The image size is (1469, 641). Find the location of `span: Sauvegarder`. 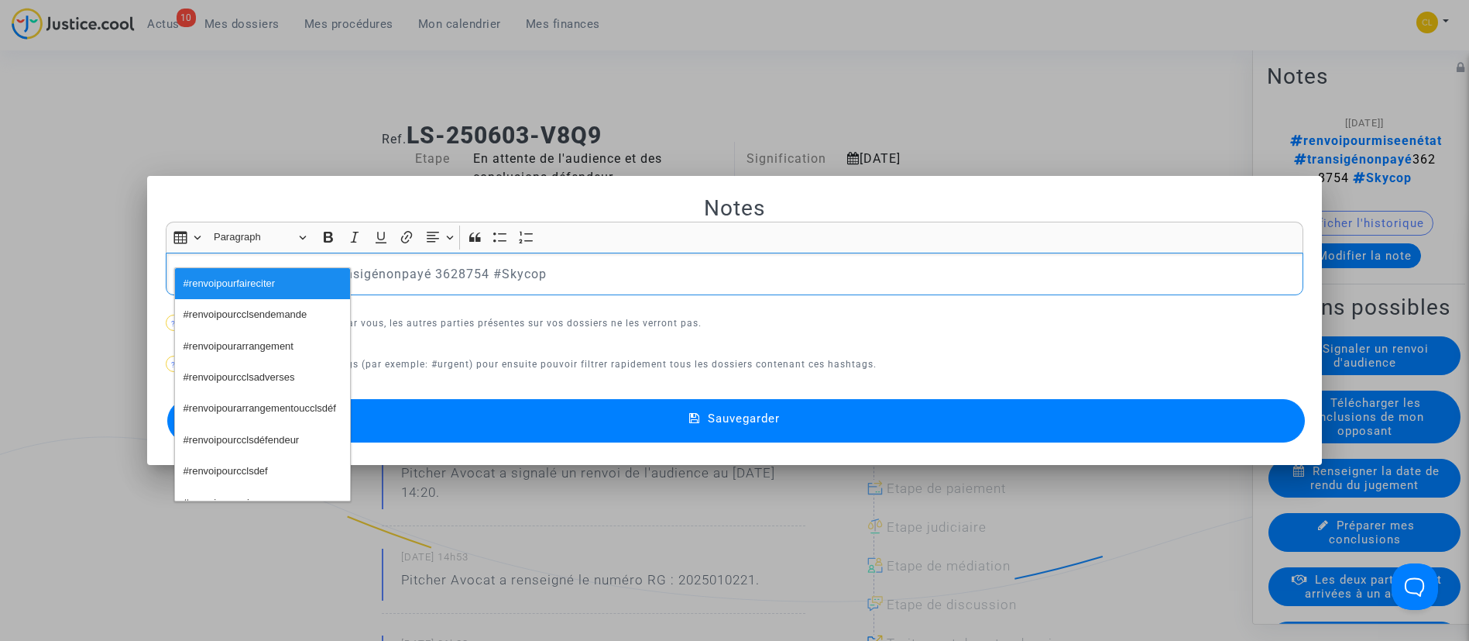

span: Sauvegarder is located at coordinates (744, 418).